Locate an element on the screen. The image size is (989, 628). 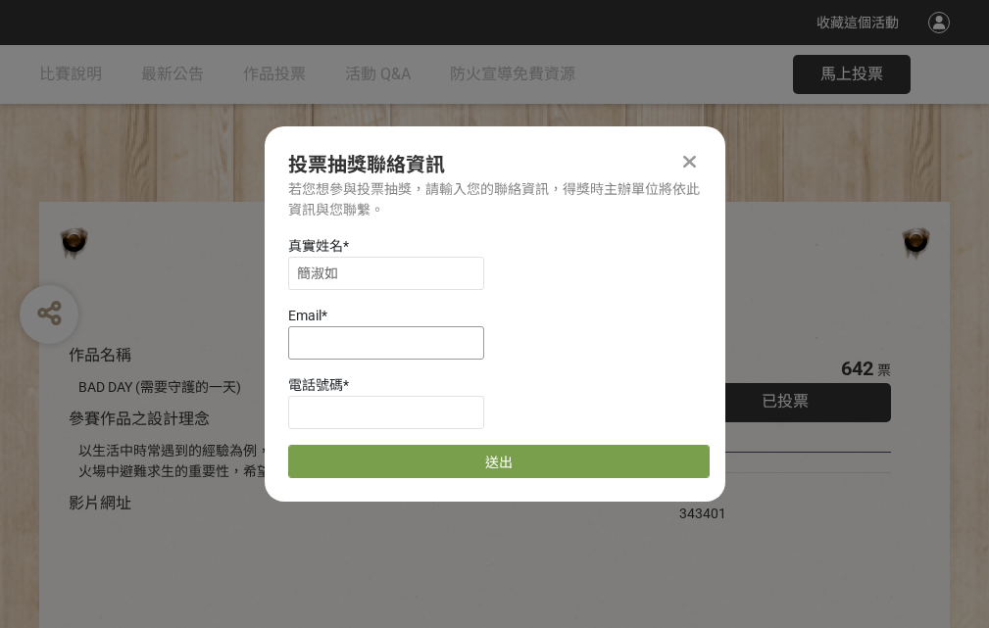
span: 票 is located at coordinates (884, 371).